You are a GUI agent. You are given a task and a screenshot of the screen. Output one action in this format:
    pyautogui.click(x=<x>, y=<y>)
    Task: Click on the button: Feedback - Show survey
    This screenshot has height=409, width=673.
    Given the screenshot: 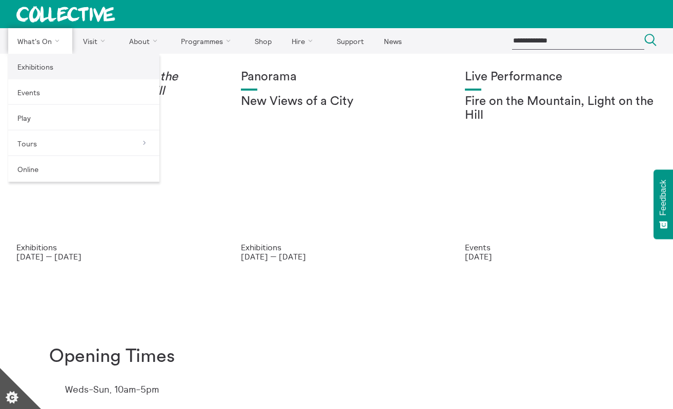 What is the action you would take?
    pyautogui.click(x=663, y=204)
    